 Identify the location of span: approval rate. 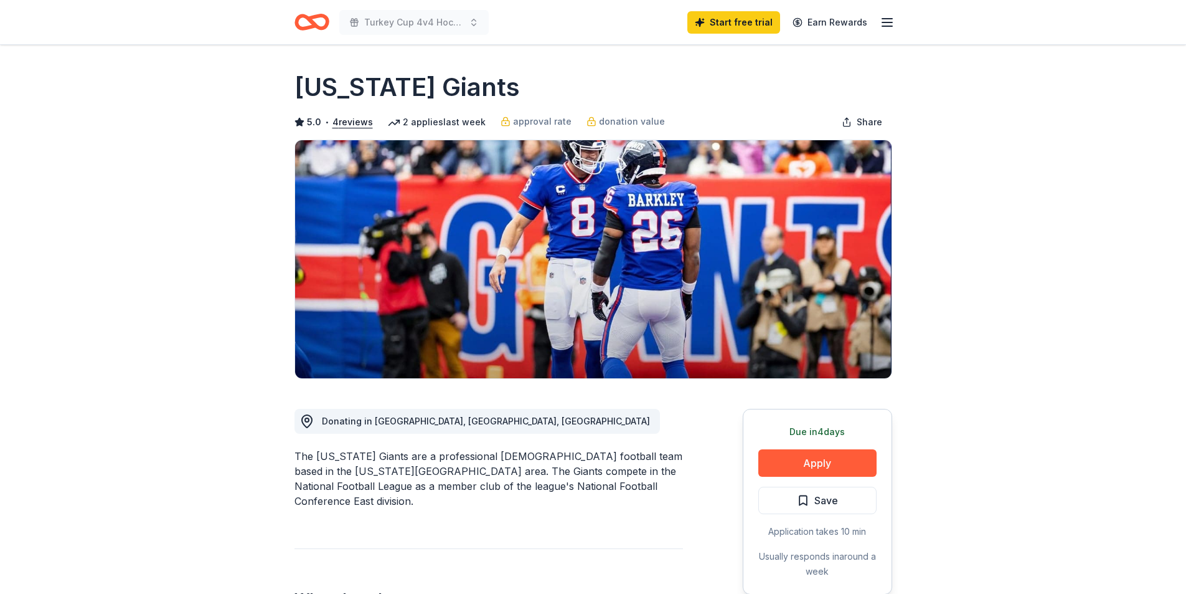
(542, 121).